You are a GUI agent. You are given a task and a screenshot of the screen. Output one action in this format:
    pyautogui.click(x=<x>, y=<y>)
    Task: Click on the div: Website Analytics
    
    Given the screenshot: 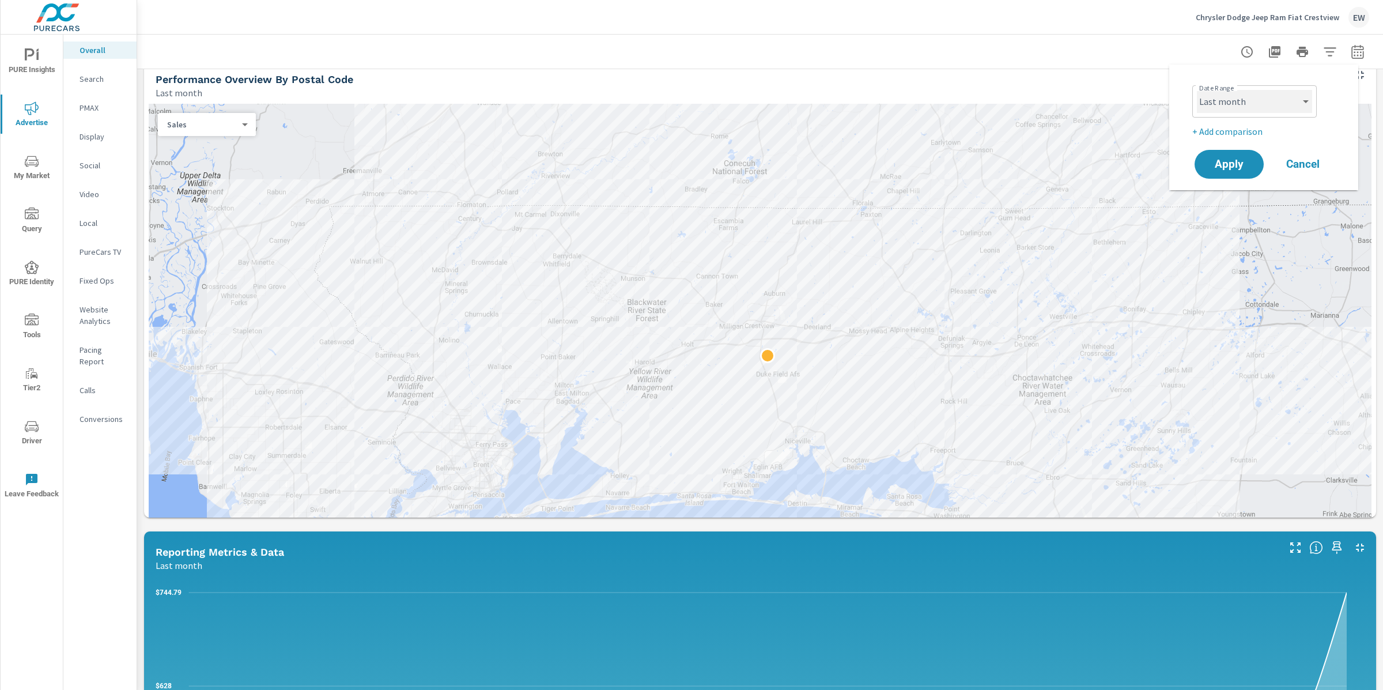 What is the action you would take?
    pyautogui.click(x=100, y=315)
    